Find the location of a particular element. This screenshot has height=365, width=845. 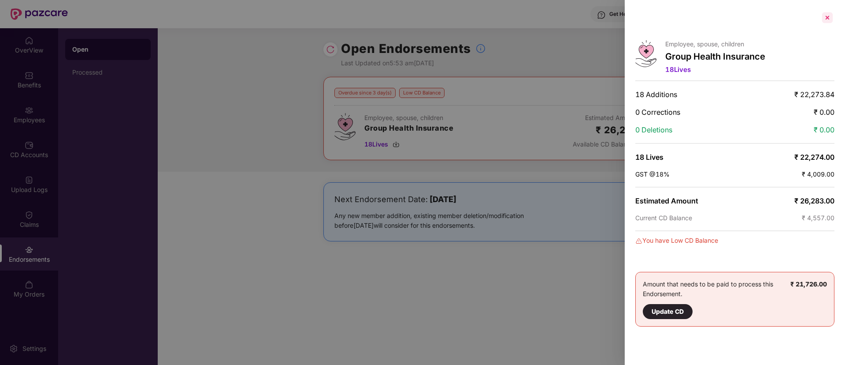

span: 0 Deletions is located at coordinates (654, 130).